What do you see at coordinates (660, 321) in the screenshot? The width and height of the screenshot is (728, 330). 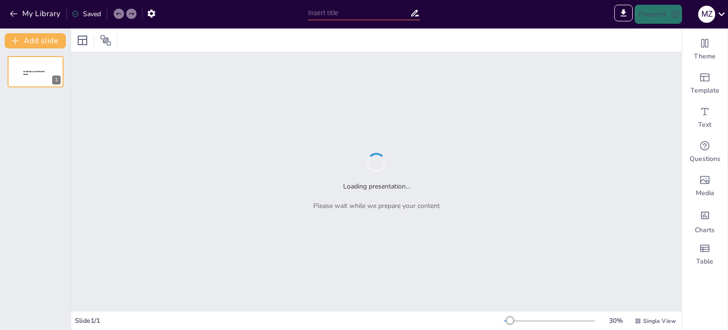 I see `span: Single View` at bounding box center [660, 321].